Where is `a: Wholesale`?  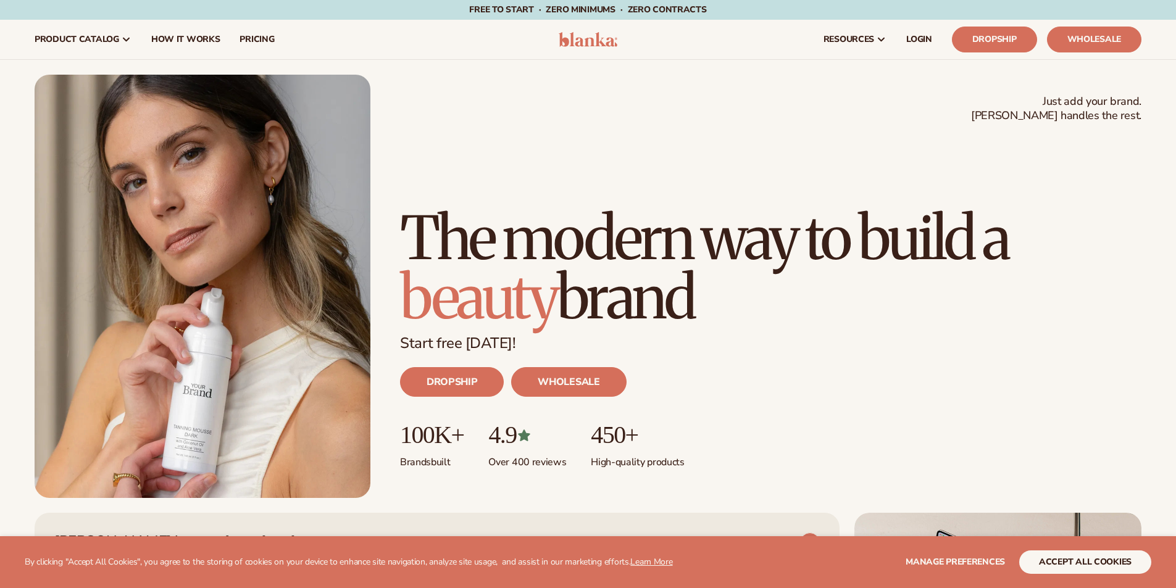 a: Wholesale is located at coordinates (1094, 40).